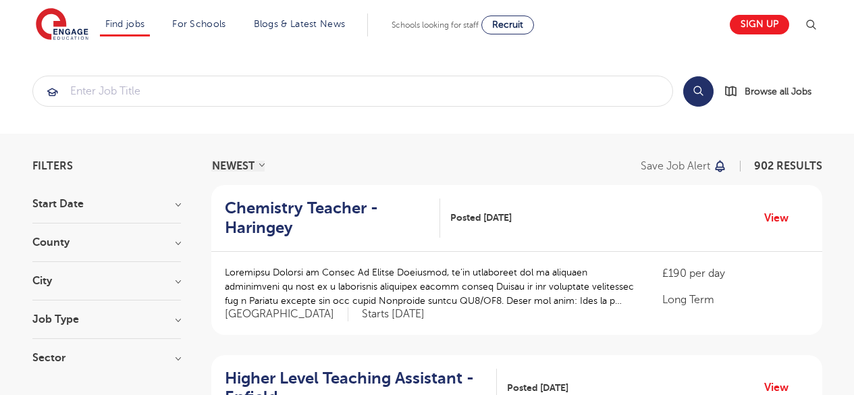 This screenshot has height=395, width=854. Describe the element at coordinates (430, 286) in the screenshot. I see `p: Loremipsu Dolorsi am Consec Ad Elitse Doeiusmod, te’in utlaboreet dol ma aliquaen adminimveni qu ...` at that location.